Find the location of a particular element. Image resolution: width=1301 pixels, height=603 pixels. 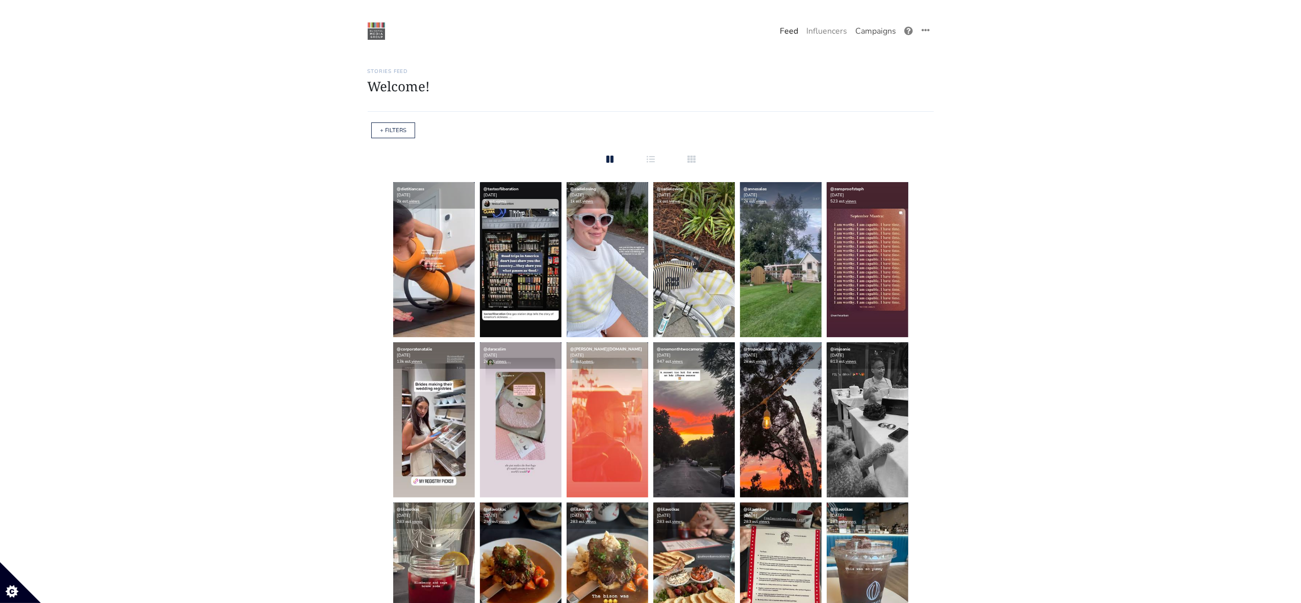

a: + FILTERS is located at coordinates (393, 130).